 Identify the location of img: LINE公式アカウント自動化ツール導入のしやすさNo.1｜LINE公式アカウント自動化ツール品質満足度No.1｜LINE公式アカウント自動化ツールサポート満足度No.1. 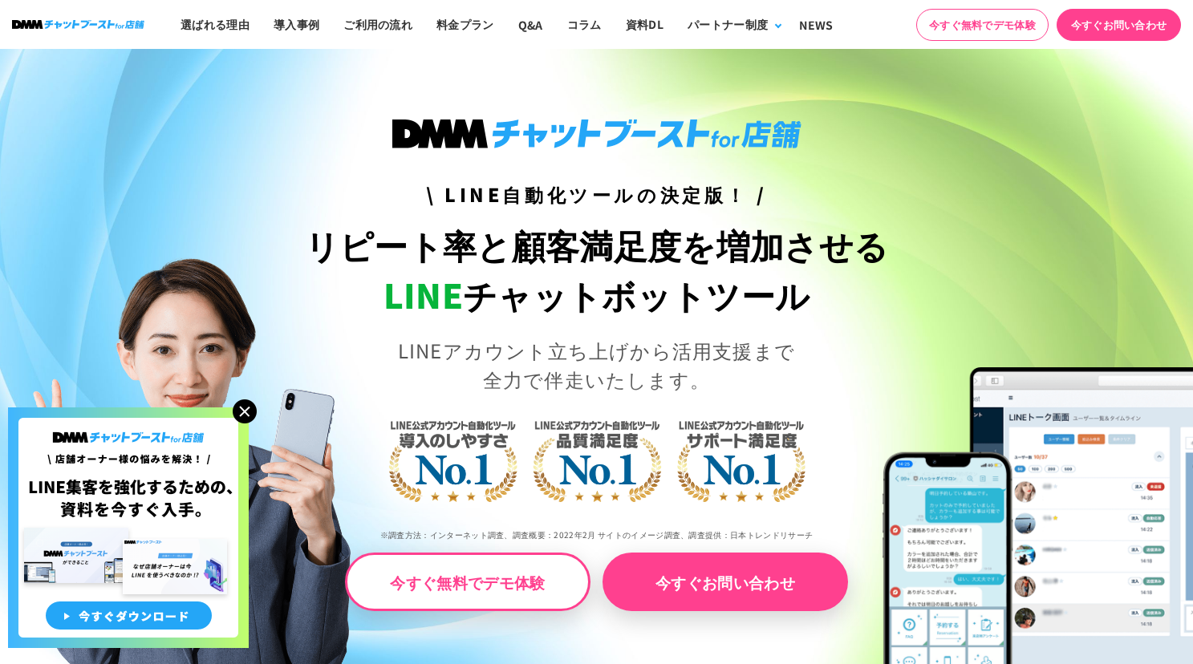
(597, 458).